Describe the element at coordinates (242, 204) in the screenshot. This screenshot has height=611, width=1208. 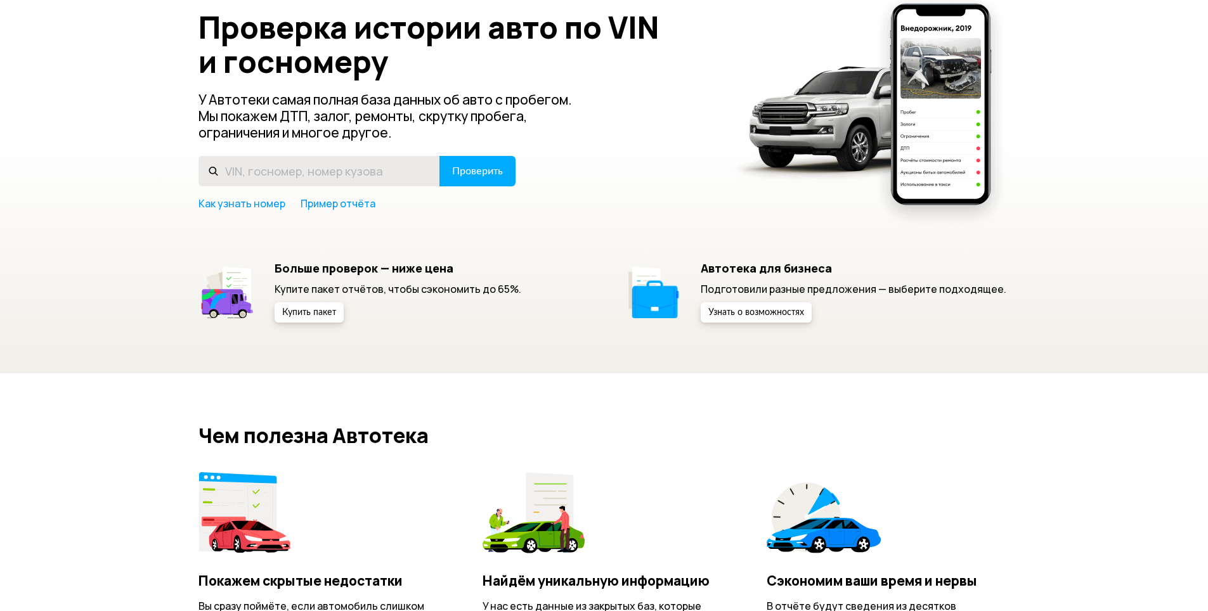
I see `a: Как узнать номер` at that location.